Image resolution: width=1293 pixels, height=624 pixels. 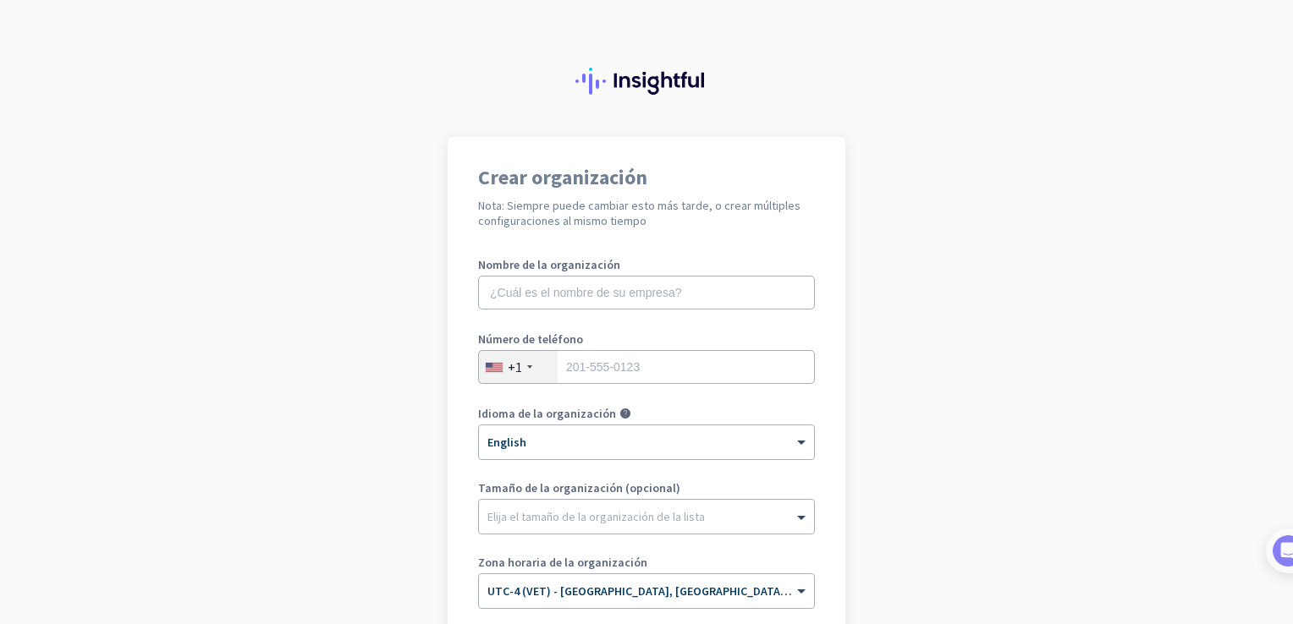 I want to click on input: 201-555-0123, so click(x=646, y=367).